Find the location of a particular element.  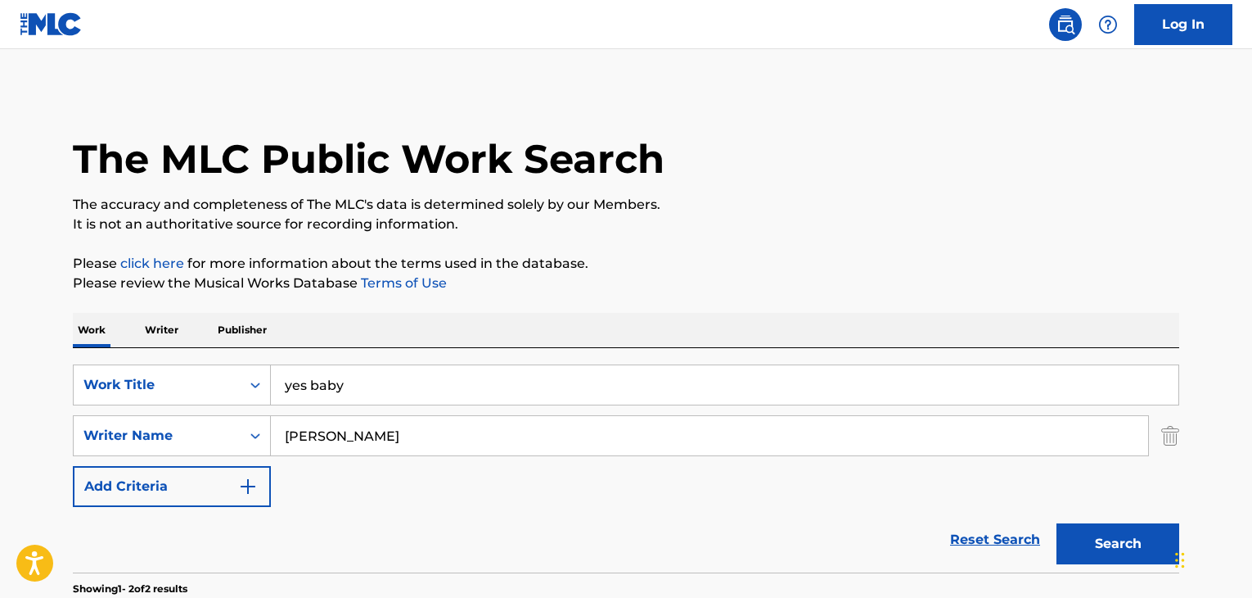

p: Writer is located at coordinates (161, 330).